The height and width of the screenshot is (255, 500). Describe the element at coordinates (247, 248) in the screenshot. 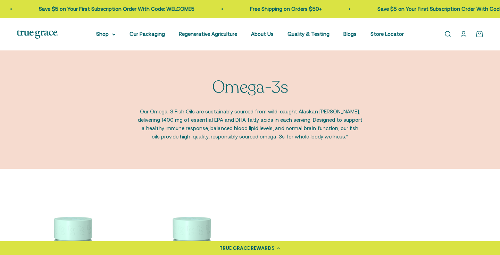

I see `div: TRUE GRACE REWARDS` at that location.